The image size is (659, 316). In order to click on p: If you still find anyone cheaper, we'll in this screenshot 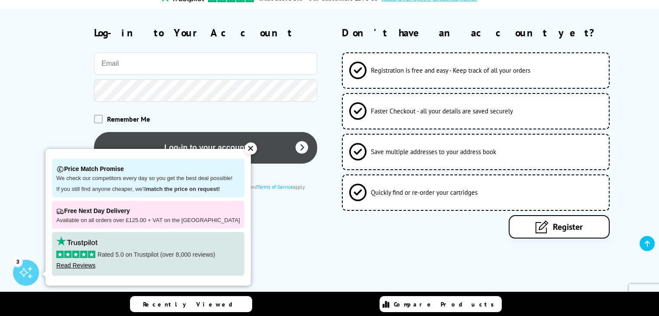, I will do `click(148, 189)`.